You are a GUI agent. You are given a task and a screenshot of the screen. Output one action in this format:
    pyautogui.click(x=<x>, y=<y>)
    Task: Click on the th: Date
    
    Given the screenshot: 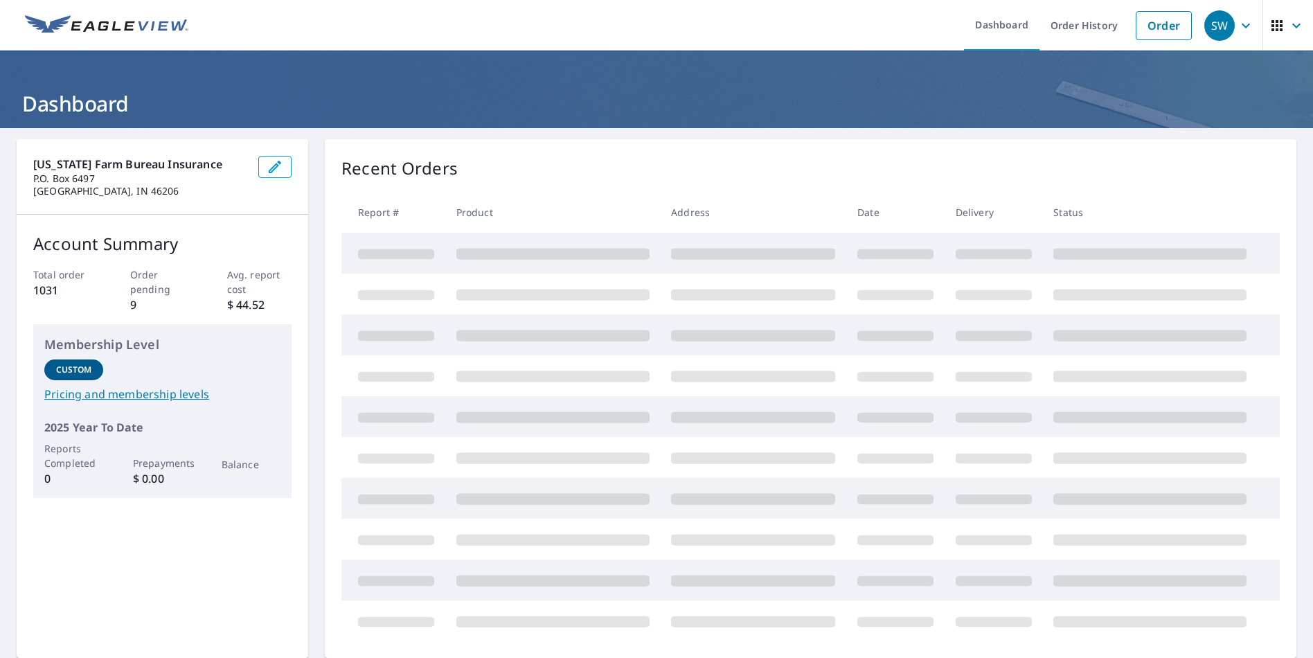 What is the action you would take?
    pyautogui.click(x=895, y=212)
    